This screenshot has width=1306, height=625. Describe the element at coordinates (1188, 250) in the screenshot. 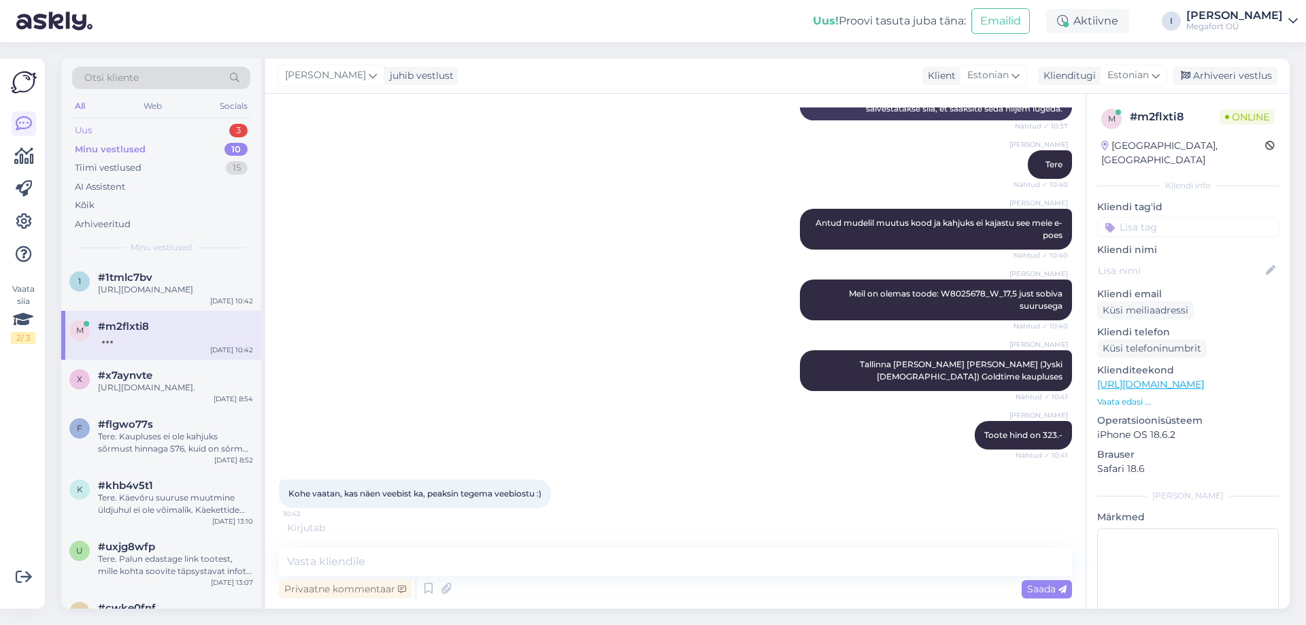

I see `p: Kliendi nimi` at that location.